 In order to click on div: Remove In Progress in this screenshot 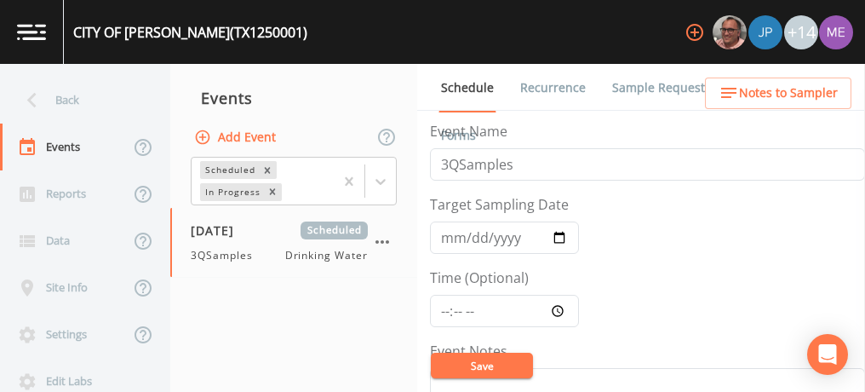, I will do `click(273, 192)`.